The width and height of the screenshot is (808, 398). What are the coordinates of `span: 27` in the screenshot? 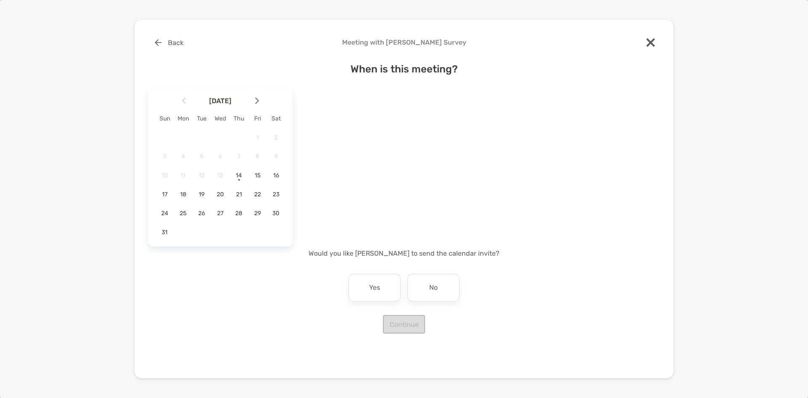 It's located at (220, 213).